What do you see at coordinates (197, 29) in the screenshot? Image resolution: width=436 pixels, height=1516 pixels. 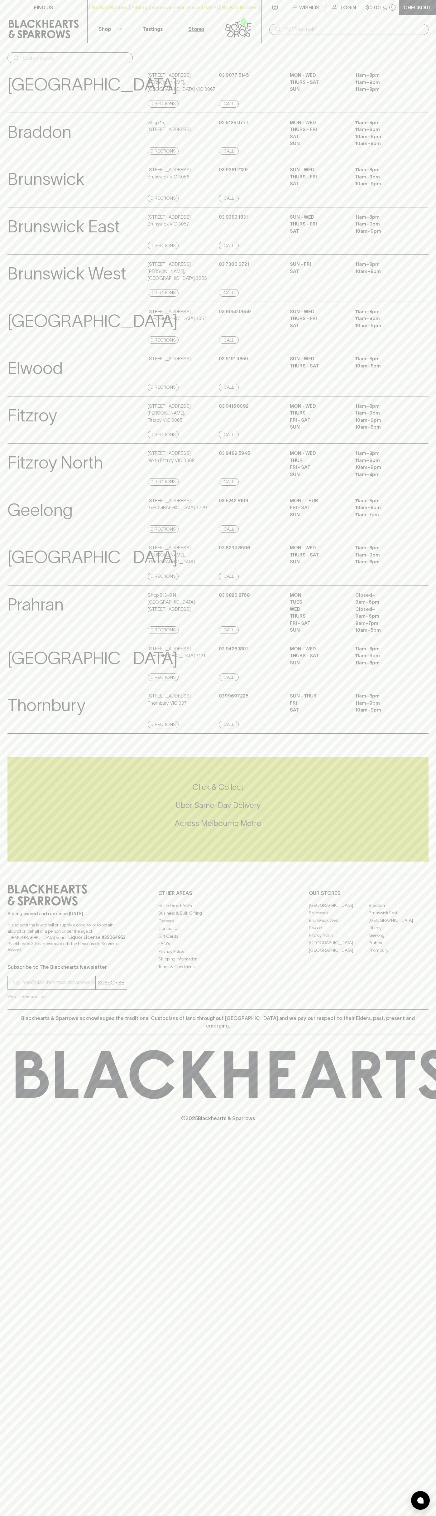 I see `a: Stores` at bounding box center [197, 29].